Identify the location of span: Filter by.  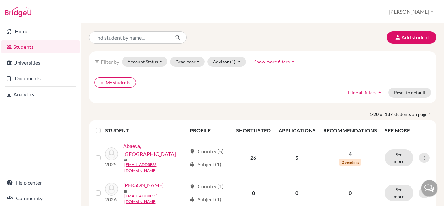
(110, 61).